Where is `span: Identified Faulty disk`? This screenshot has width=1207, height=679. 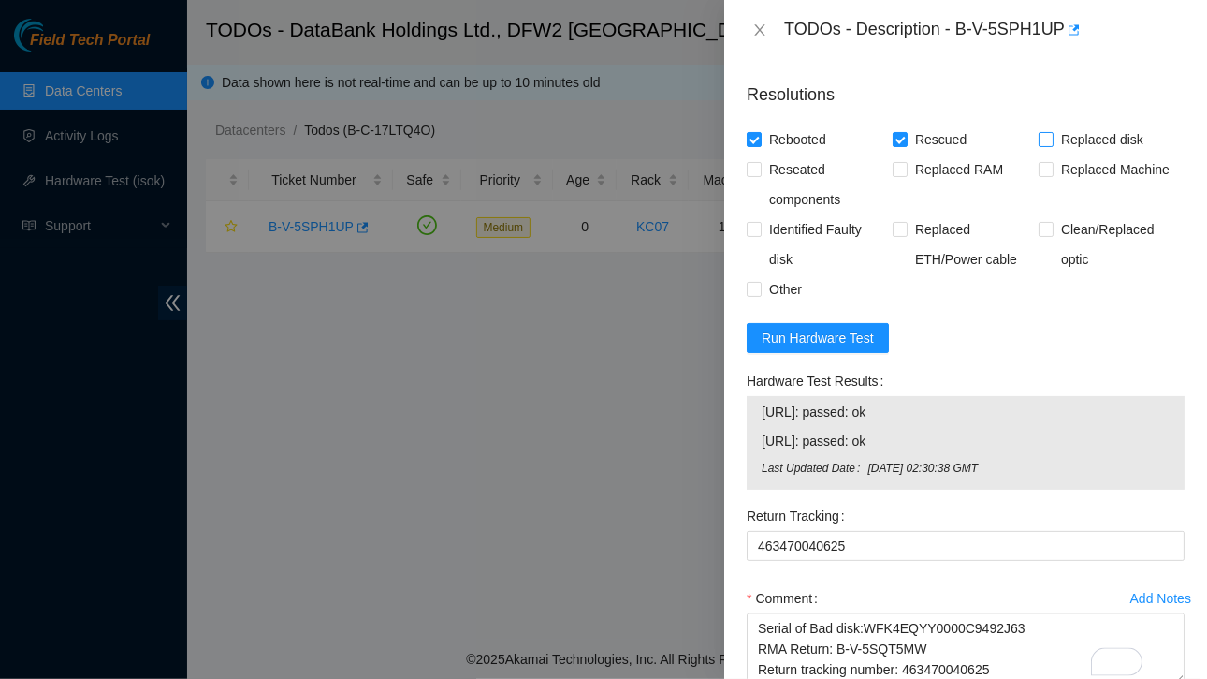
span: Identified Faulty disk is located at coordinates (827, 244).